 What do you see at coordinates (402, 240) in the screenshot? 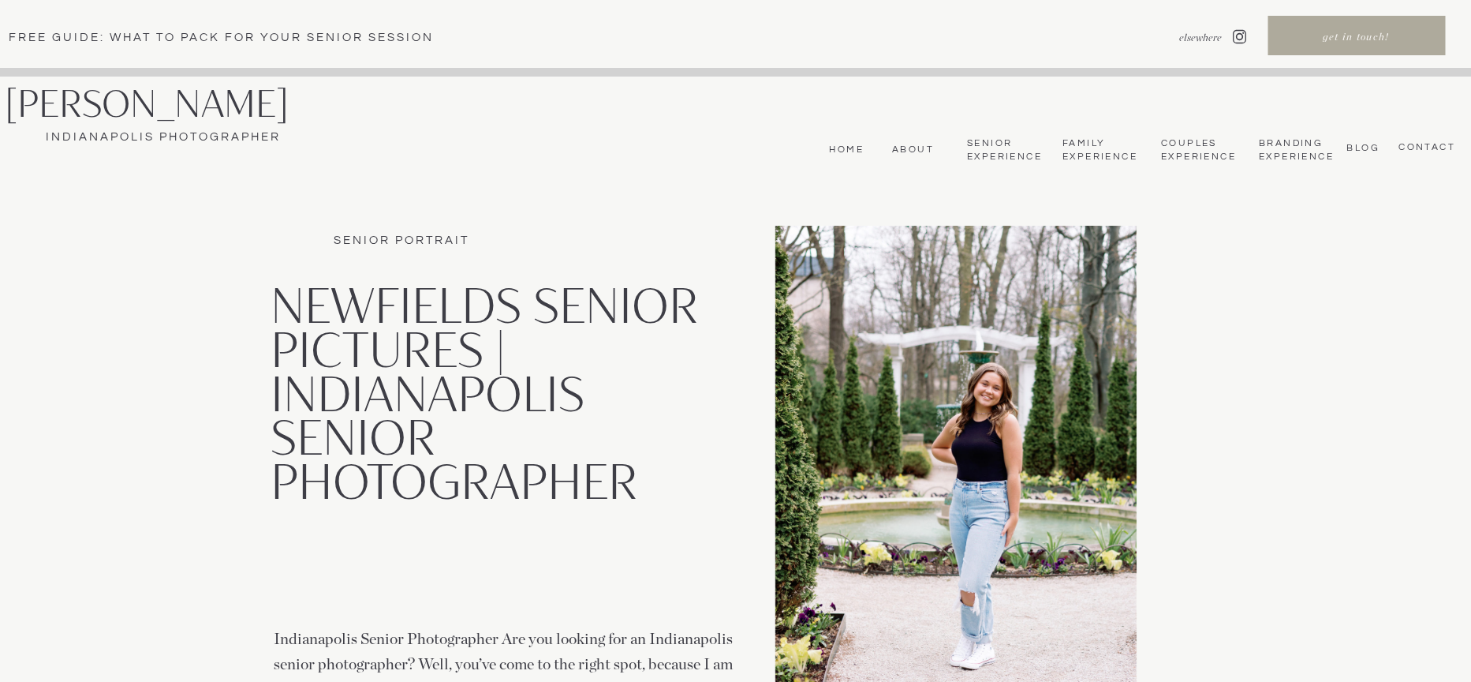
I see `a: Senior Portrait` at bounding box center [402, 240].